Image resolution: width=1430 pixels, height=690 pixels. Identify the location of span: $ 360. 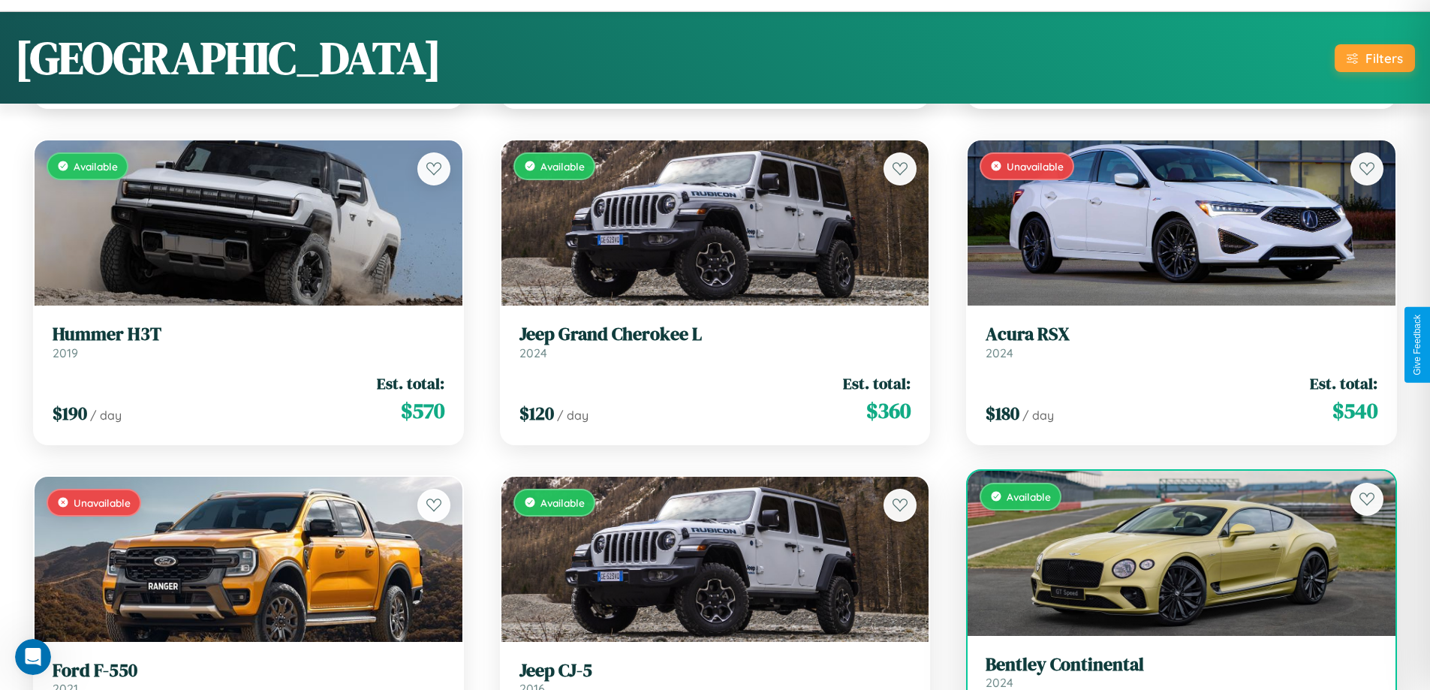
(888, 411).